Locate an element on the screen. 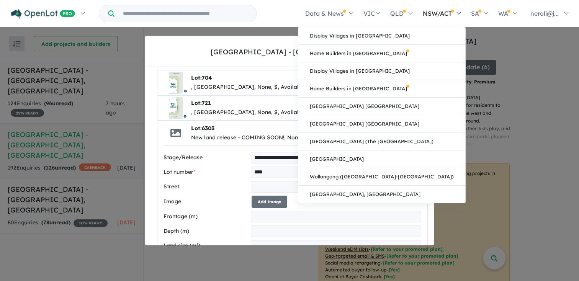  label: Stage/Release is located at coordinates (206, 158).